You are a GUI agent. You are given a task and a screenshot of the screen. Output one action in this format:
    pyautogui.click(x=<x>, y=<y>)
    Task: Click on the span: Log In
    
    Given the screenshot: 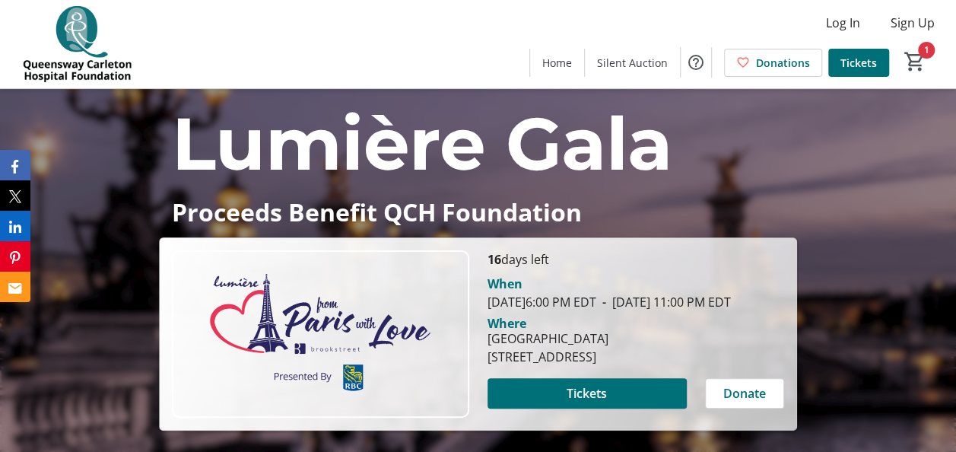 What is the action you would take?
    pyautogui.click(x=843, y=23)
    